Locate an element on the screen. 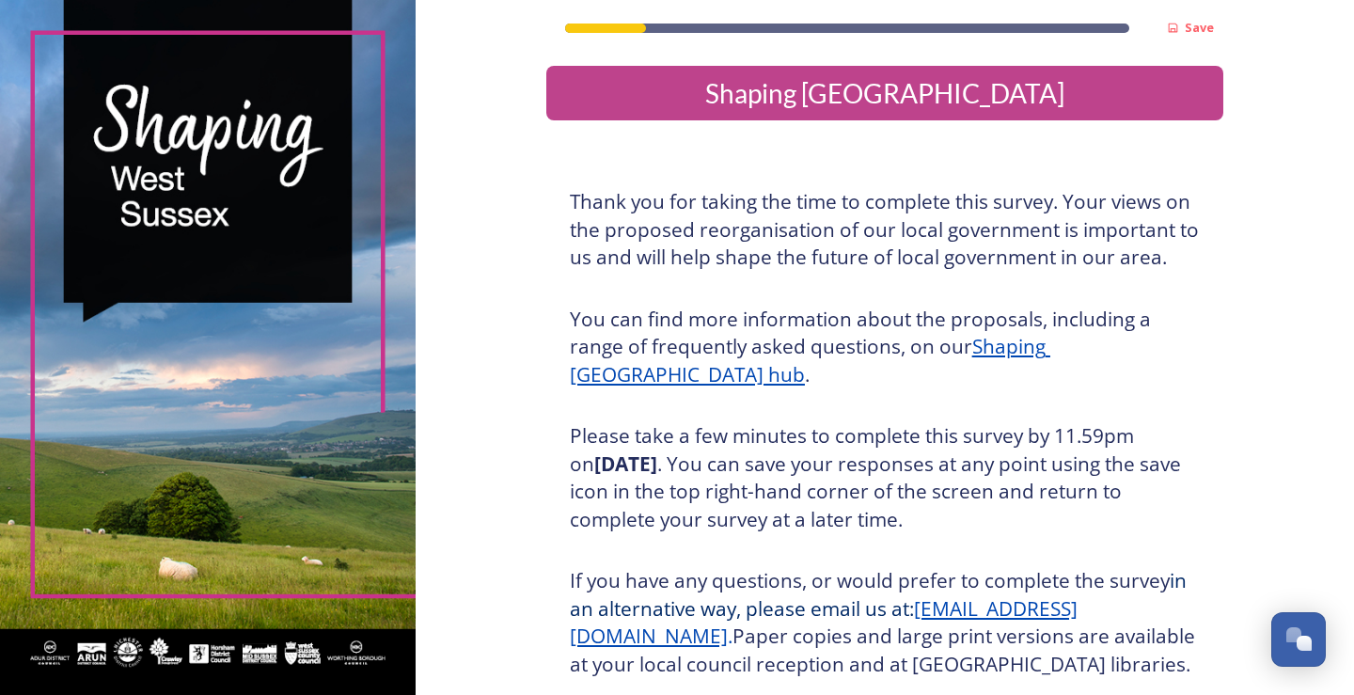  span: in an alternative way, please email us at: is located at coordinates (880, 594).